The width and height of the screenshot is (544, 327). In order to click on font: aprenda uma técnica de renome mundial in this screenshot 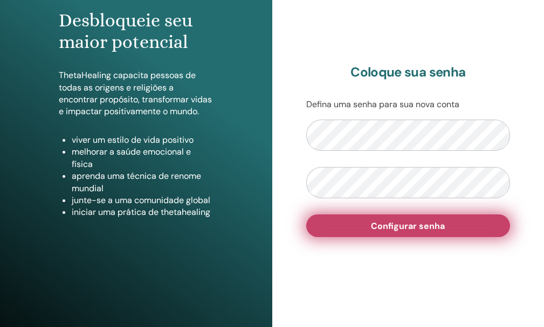, I will do `click(136, 182)`.